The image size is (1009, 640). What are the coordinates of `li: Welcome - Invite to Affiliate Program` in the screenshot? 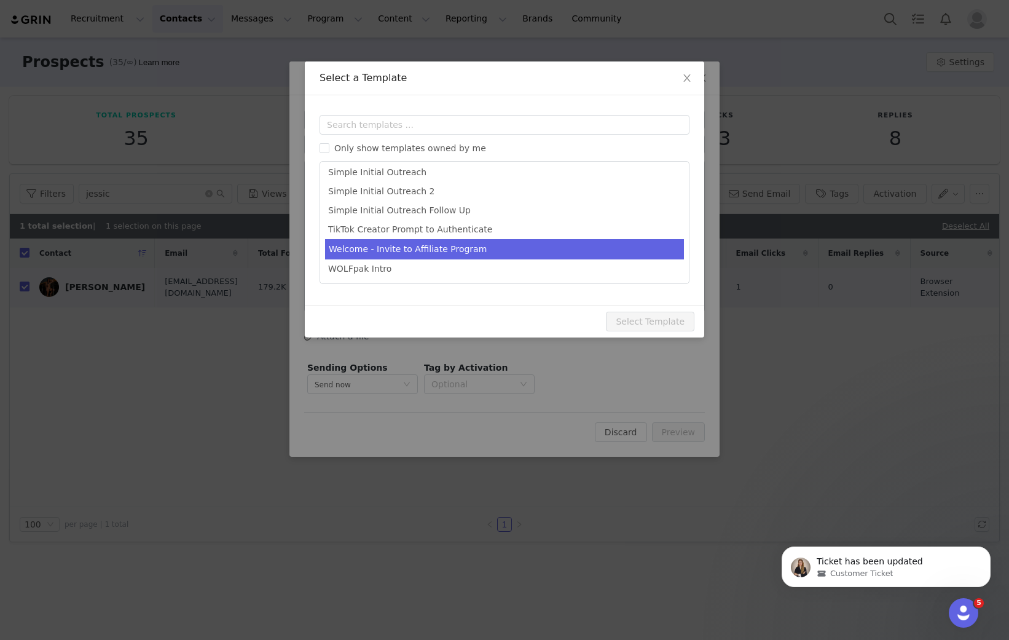 It's located at (505, 249).